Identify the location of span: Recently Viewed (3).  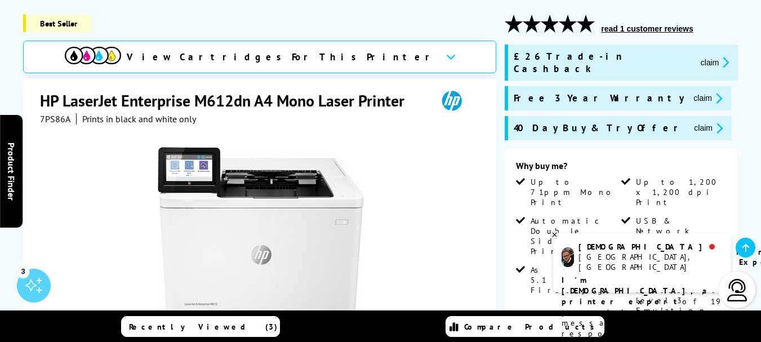
(203, 327).